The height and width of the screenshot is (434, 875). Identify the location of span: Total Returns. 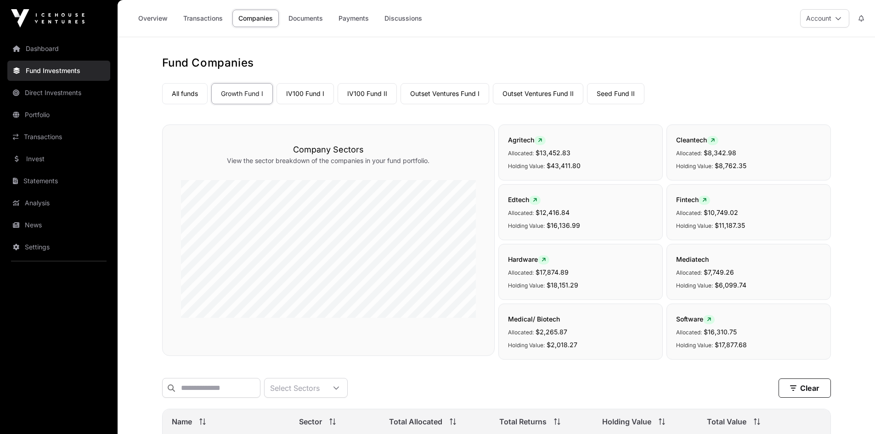
(523, 422).